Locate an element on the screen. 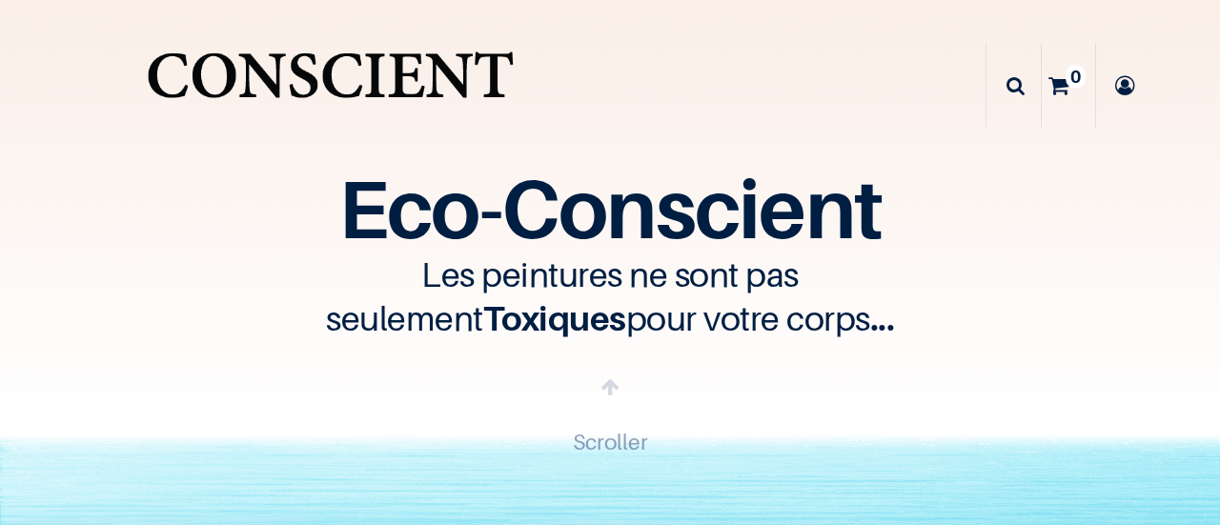 This screenshot has width=1220, height=525. h3: Les peintures ne sont pas seulement pour votre corps is located at coordinates (610, 296).